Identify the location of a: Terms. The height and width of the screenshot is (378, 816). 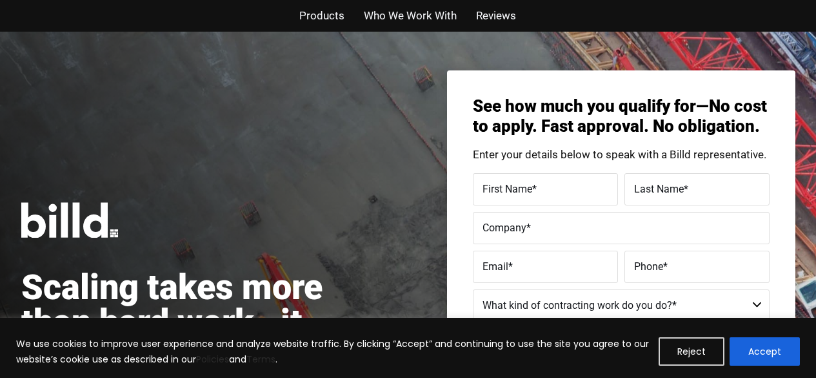
(261, 359).